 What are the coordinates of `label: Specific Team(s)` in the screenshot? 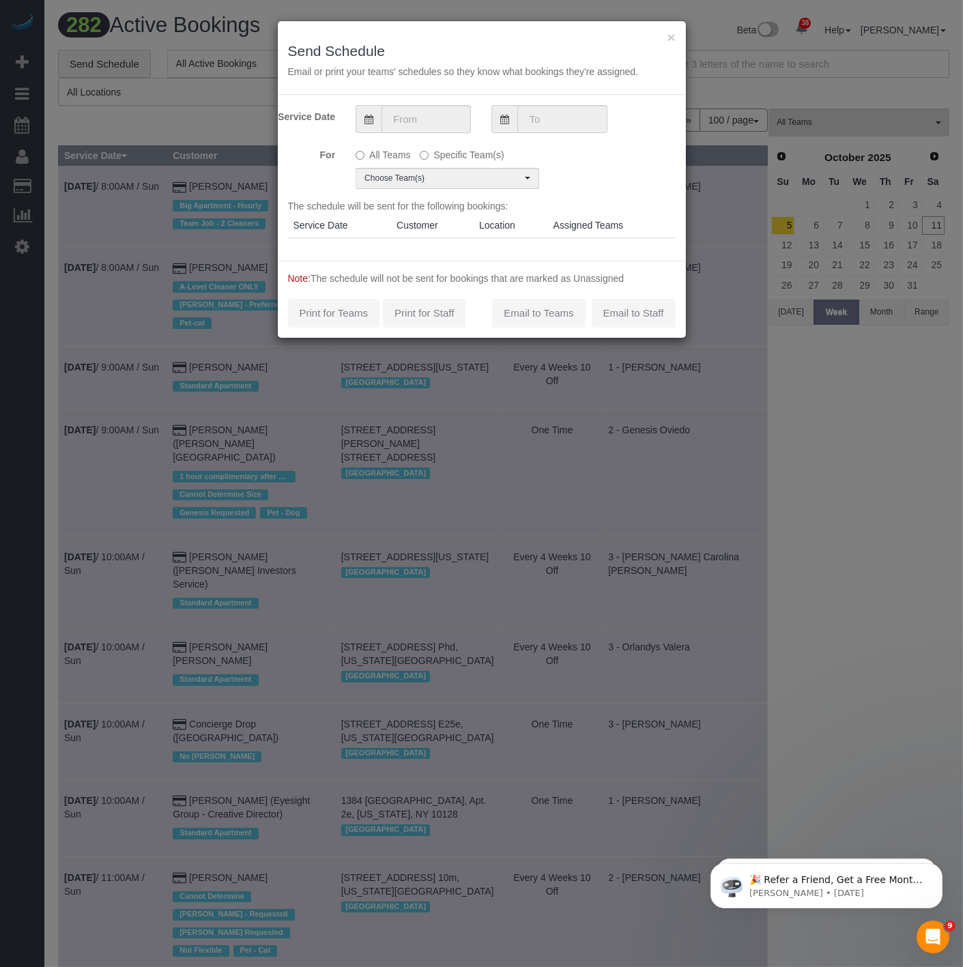 It's located at (461, 152).